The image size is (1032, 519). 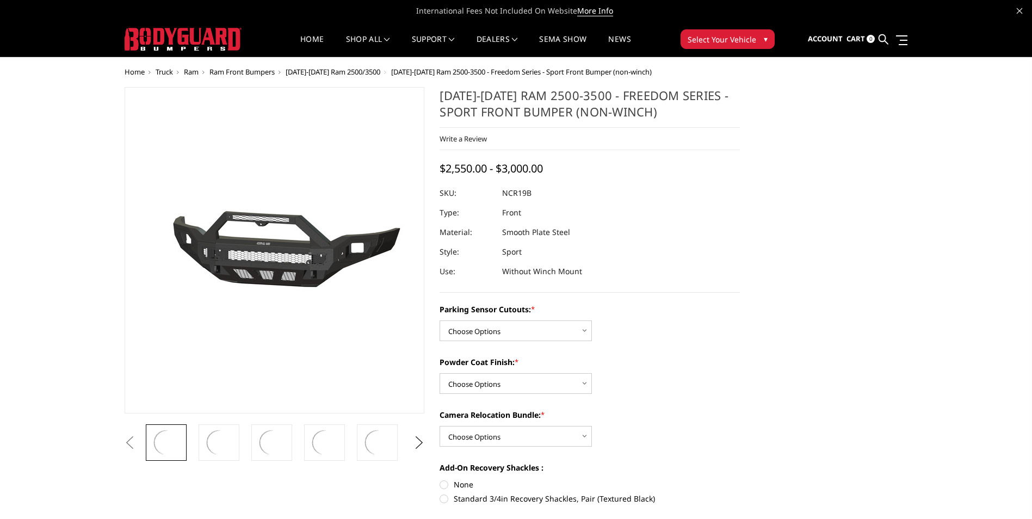 I want to click on a: Ram Front Bumpers, so click(x=242, y=72).